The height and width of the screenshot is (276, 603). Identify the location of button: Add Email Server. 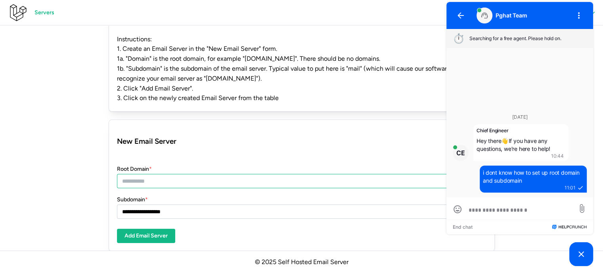
(146, 236).